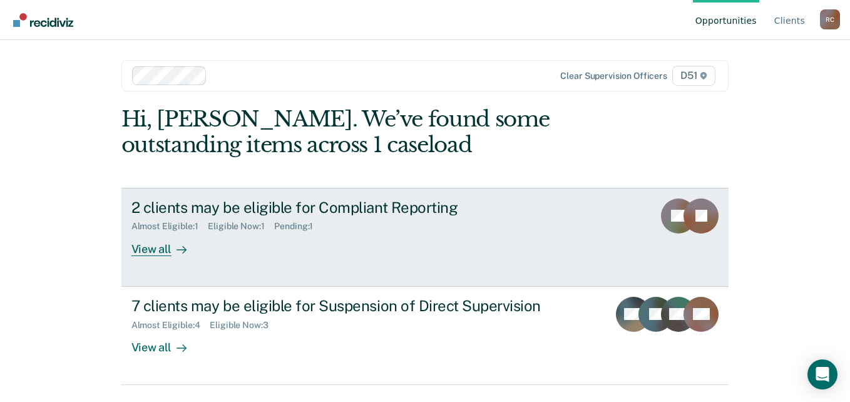 This screenshot has height=402, width=850. I want to click on div: Eligible Now : 1, so click(241, 226).